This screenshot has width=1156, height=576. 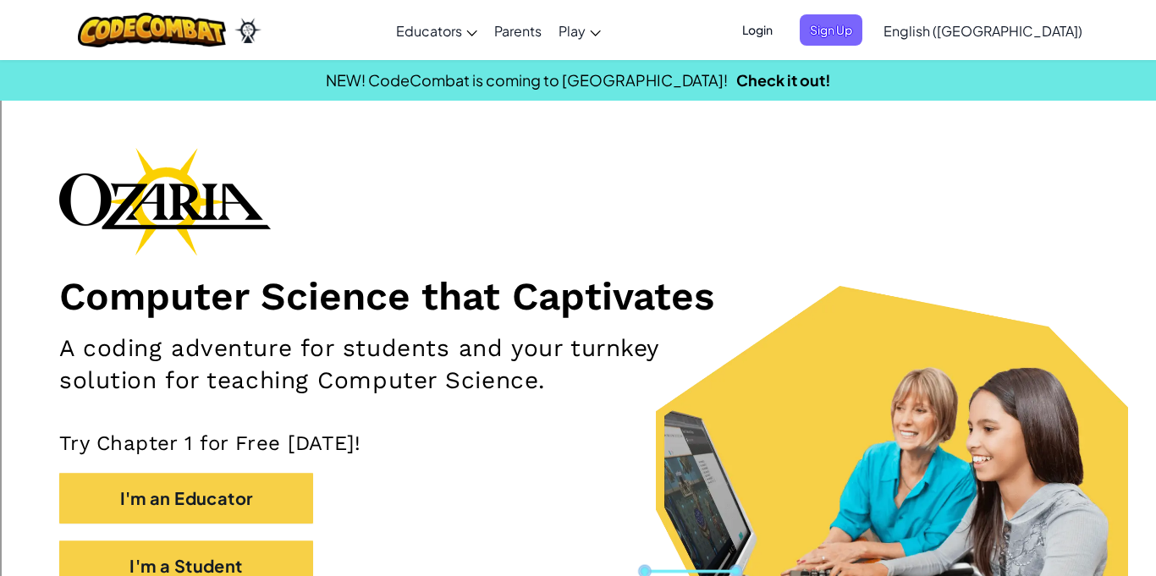 What do you see at coordinates (186, 499) in the screenshot?
I see `button: I'm an Educator` at bounding box center [186, 499].